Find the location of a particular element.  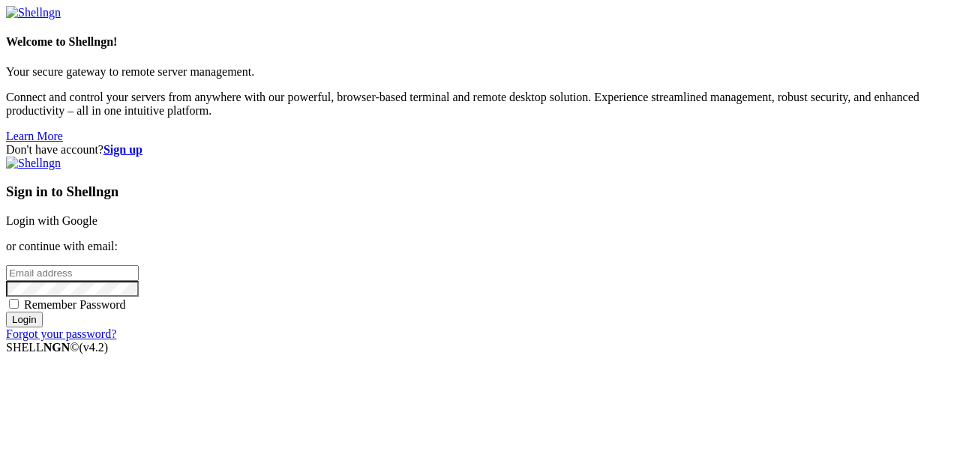

span: Remember Password is located at coordinates (75, 304).